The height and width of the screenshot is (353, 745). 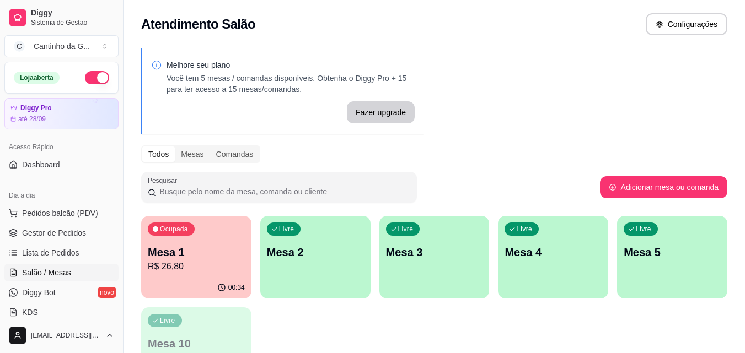 What do you see at coordinates (62, 46) in the screenshot?
I see `div: Cantinho da G ...` at bounding box center [62, 46].